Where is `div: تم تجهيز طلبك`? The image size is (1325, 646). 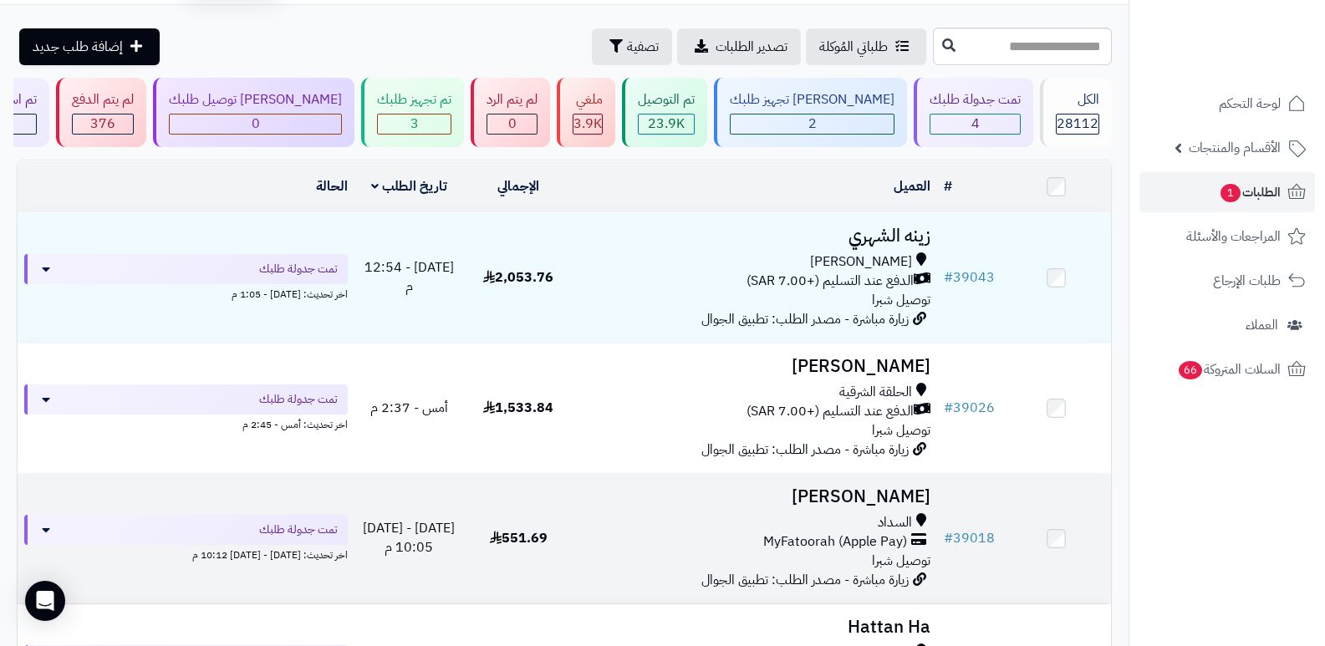 div: تم تجهيز طلبك is located at coordinates (414, 99).